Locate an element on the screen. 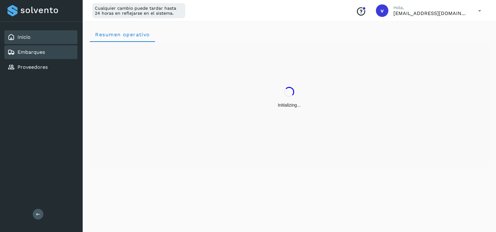 The width and height of the screenshot is (496, 232). span: Resumen operativo is located at coordinates (122, 34).